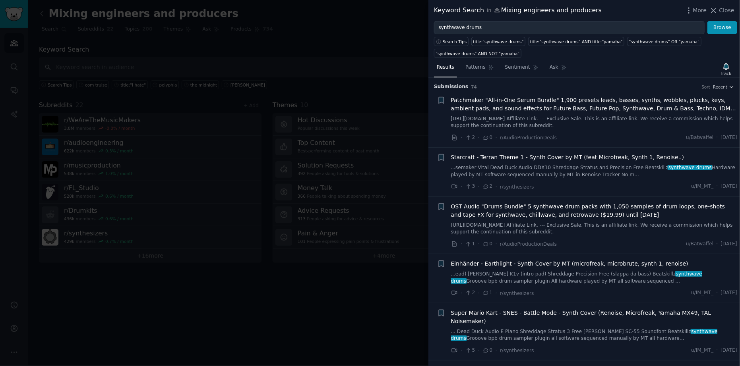 The width and height of the screenshot is (740, 366). I want to click on span: in, so click(489, 11).